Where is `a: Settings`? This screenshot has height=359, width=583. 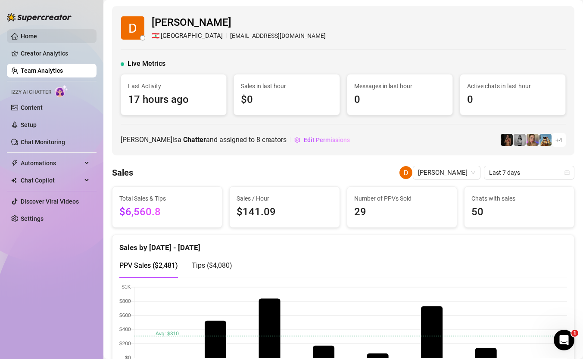
a: Settings is located at coordinates (32, 219).